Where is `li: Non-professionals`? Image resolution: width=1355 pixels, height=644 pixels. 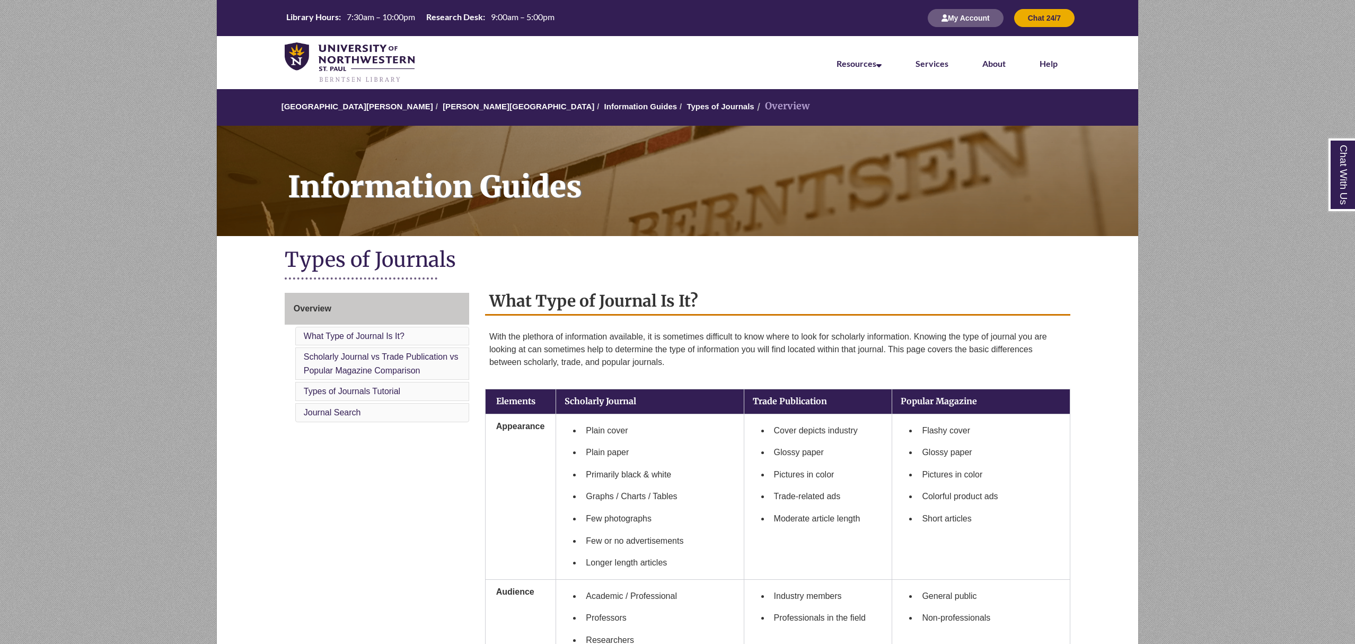 li: Non-professionals is located at coordinates (990, 618).